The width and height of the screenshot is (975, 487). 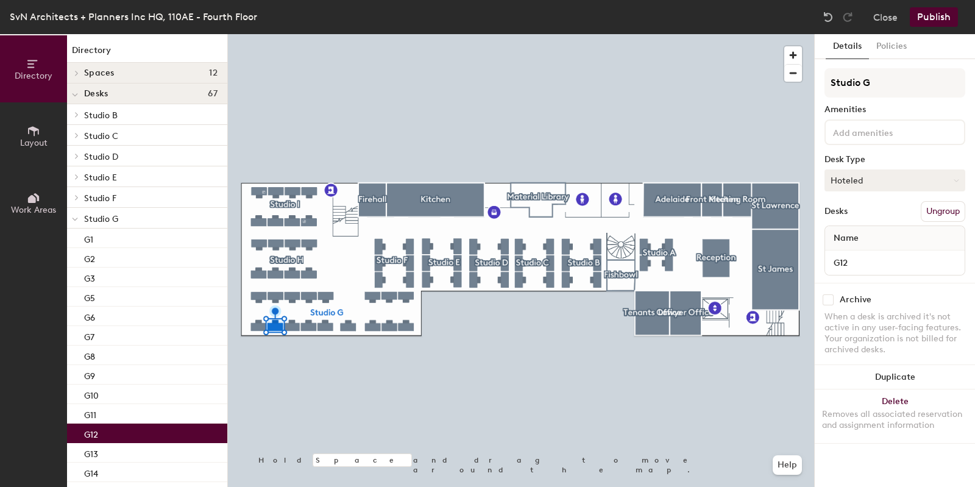 I want to click on p: G12, so click(x=91, y=433).